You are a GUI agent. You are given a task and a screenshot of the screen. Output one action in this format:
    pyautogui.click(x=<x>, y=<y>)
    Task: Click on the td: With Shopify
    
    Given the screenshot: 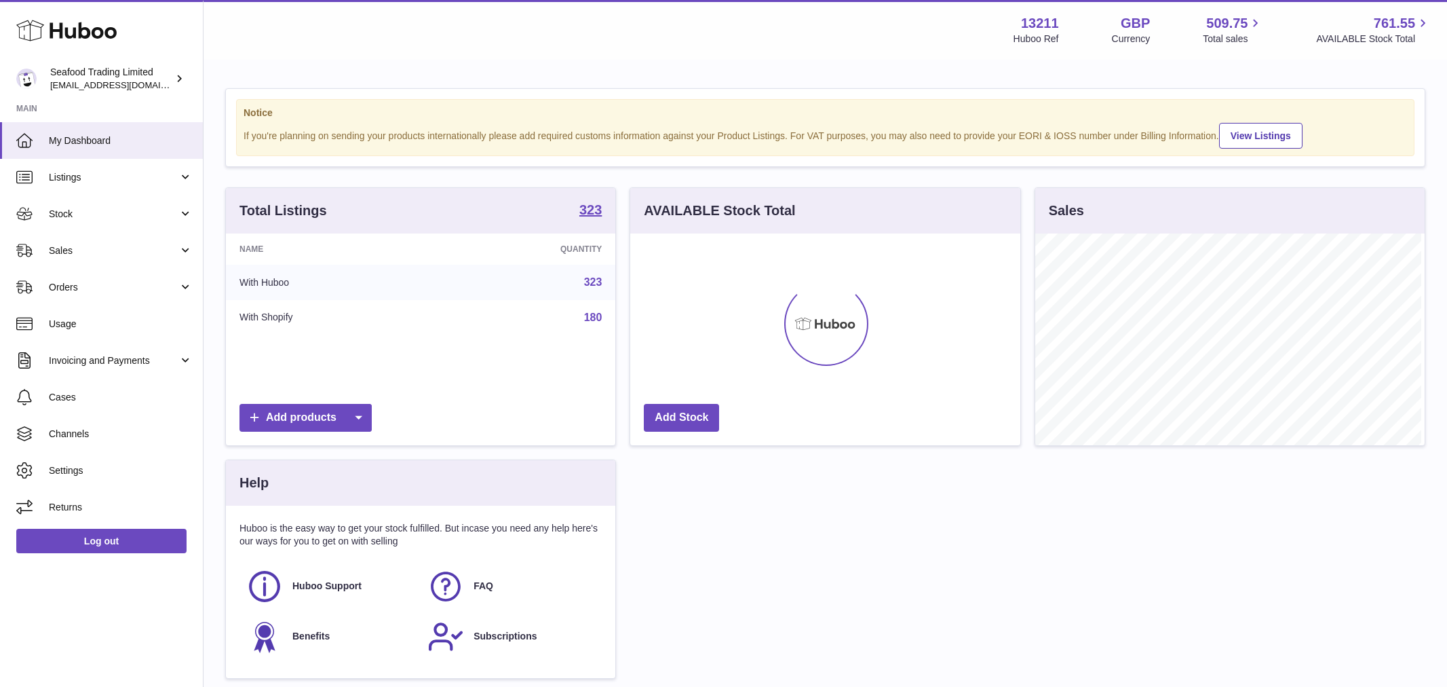 What is the action you would take?
    pyautogui.click(x=331, y=318)
    